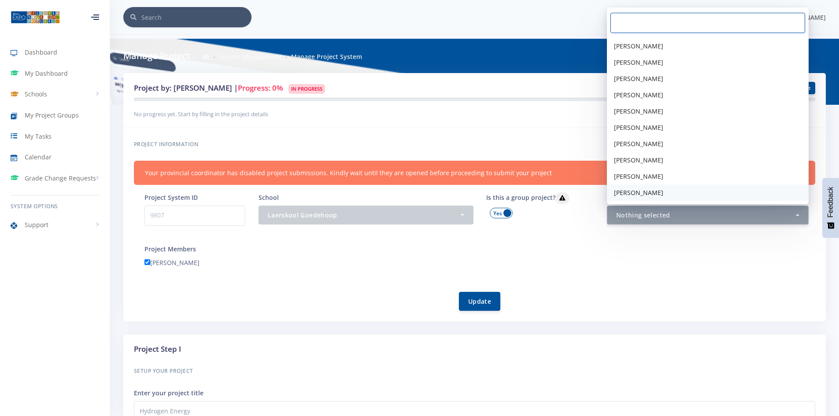 This screenshot has height=416, width=839. I want to click on nav: breadcrumb, so click(282, 56).